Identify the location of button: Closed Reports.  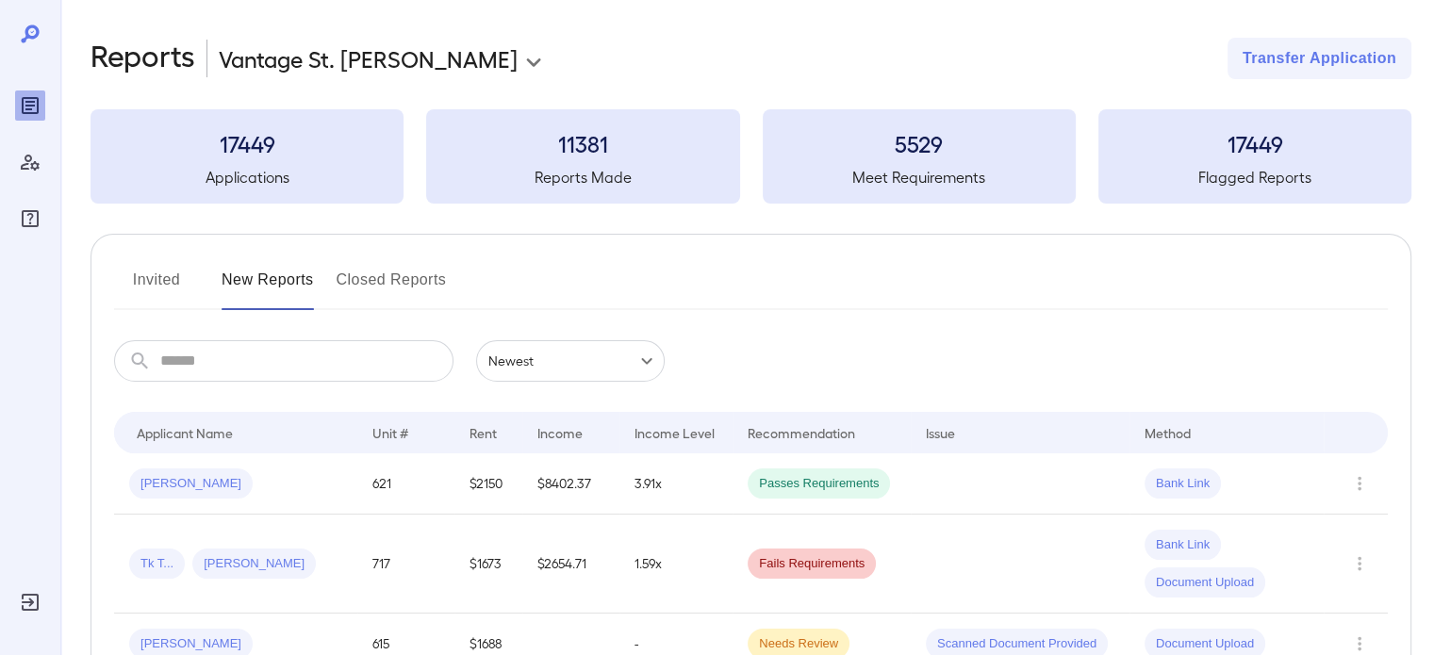
(391, 287).